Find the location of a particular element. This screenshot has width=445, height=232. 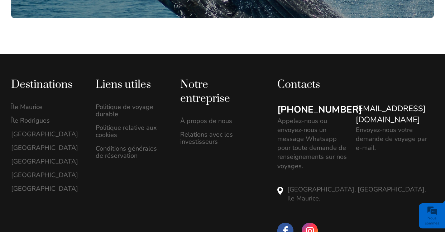

a: Relations avec les investisseurs is located at coordinates (215, 138).